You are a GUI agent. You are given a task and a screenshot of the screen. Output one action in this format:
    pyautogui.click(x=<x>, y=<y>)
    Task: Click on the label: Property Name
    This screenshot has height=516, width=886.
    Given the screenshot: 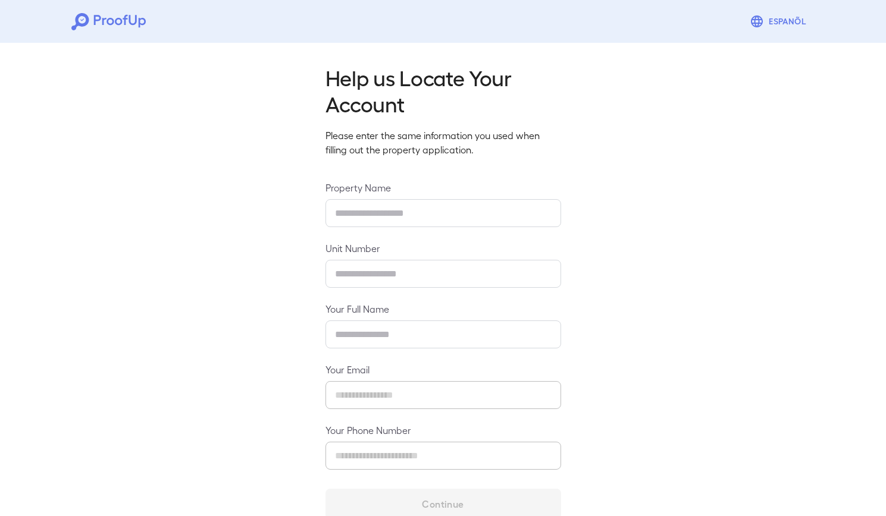 What is the action you would take?
    pyautogui.click(x=443, y=187)
    